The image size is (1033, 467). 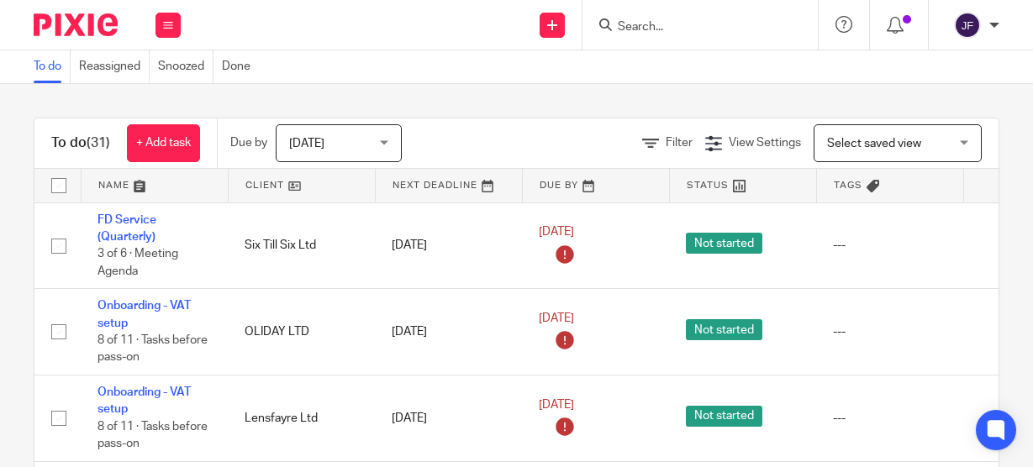 I want to click on td: Lensfayre Ltd, so click(x=301, y=419).